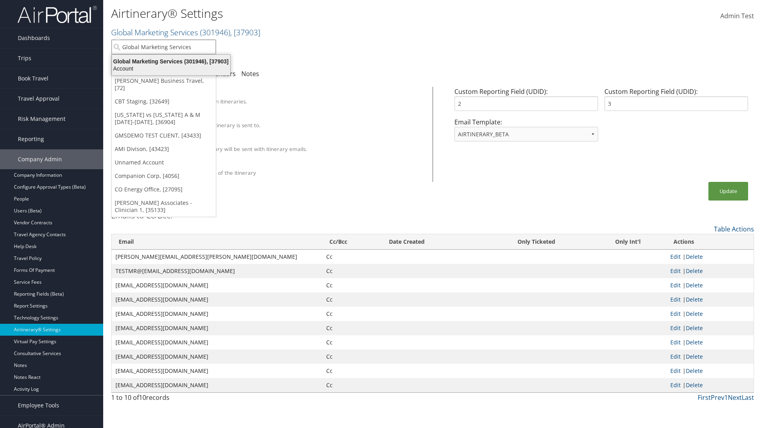 This screenshot has height=428, width=762. I want to click on div: Client Name, so click(285, 94).